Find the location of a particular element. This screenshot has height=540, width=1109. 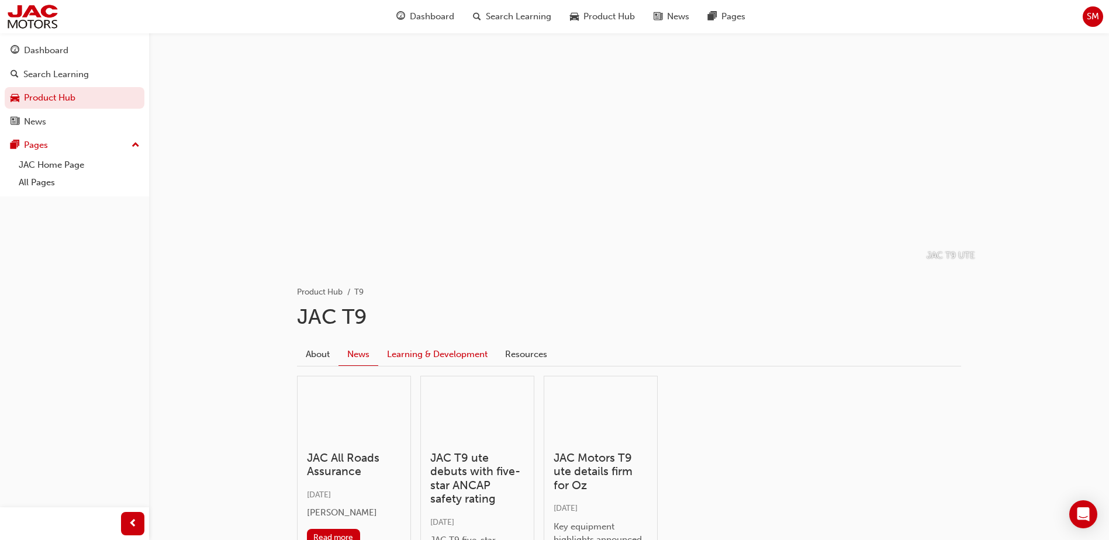

a: Learning & Development is located at coordinates (437, 354).